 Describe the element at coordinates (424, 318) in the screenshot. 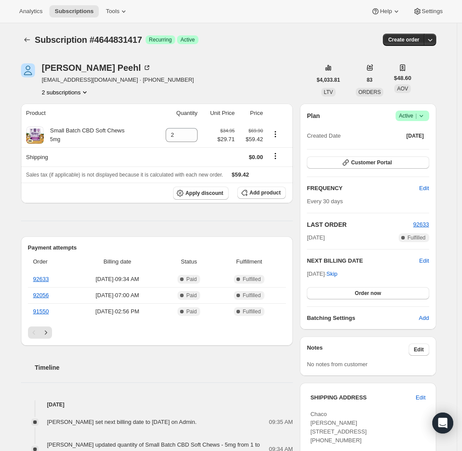

I see `button: Add` at that location.